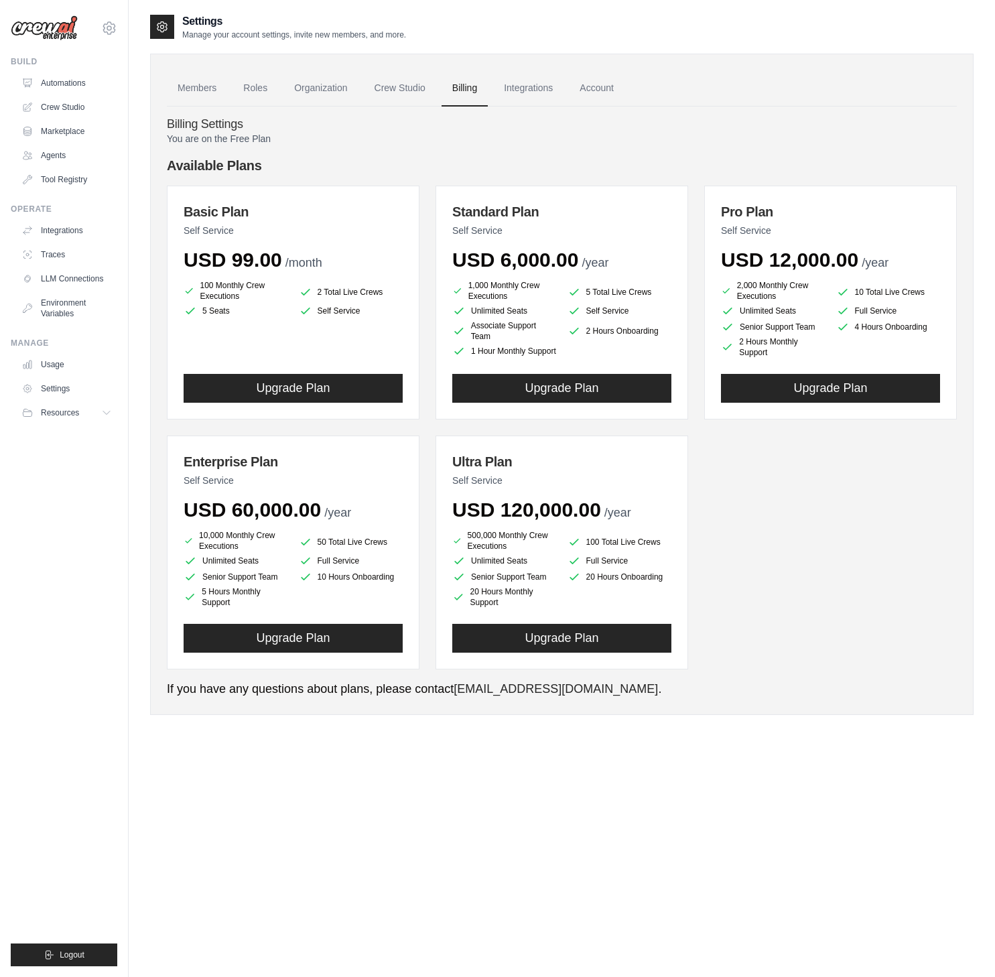 The width and height of the screenshot is (995, 977). What do you see at coordinates (620, 577) in the screenshot?
I see `li: 20 Hours Onboarding` at bounding box center [620, 577].